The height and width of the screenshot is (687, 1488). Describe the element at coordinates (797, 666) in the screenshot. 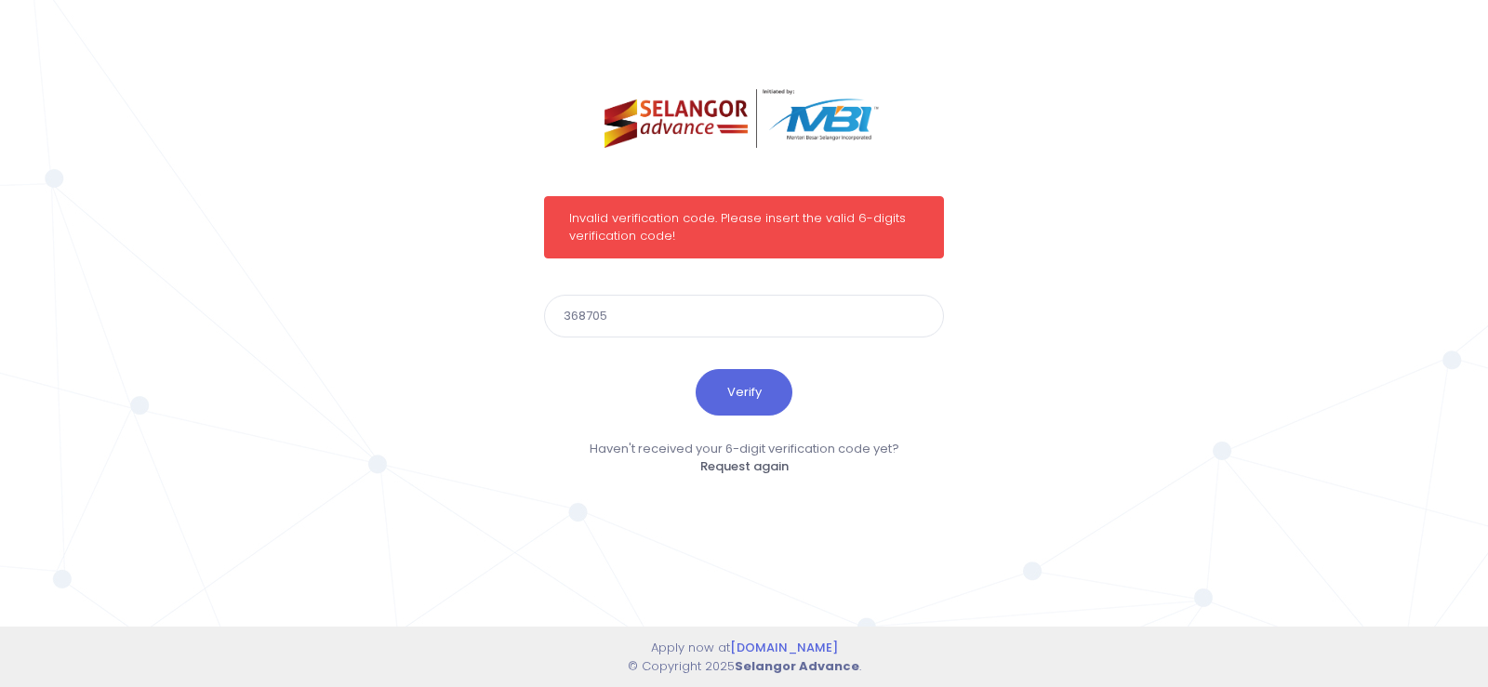

I see `strong: Selangor Advance` at that location.